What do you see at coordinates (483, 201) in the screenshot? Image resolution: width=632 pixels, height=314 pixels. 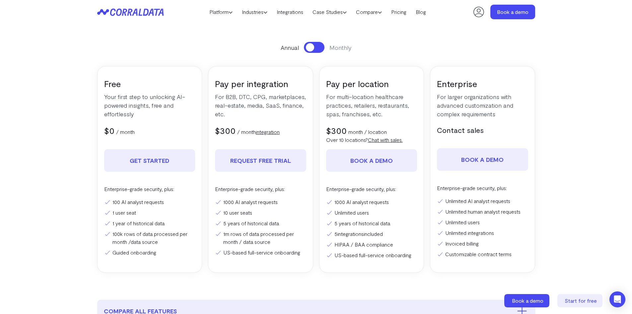 I see `li: Unlimited AI analyst requests` at bounding box center [483, 201].